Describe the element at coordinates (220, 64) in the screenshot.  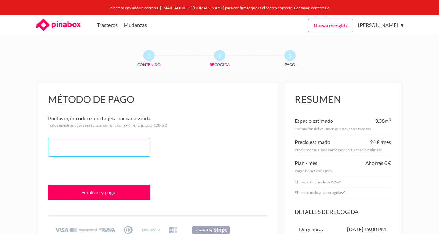
I see `span: Recogida` at that location.